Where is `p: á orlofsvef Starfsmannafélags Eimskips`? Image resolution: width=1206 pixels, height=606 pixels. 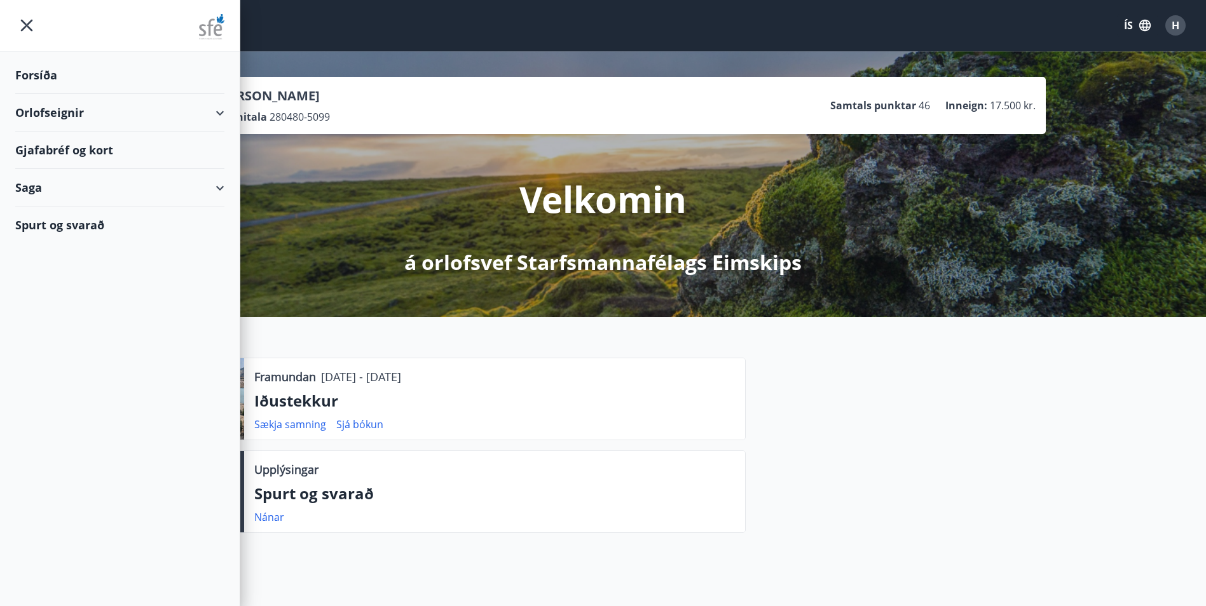 p: á orlofsvef Starfsmannafélags Eimskips is located at coordinates (603, 263).